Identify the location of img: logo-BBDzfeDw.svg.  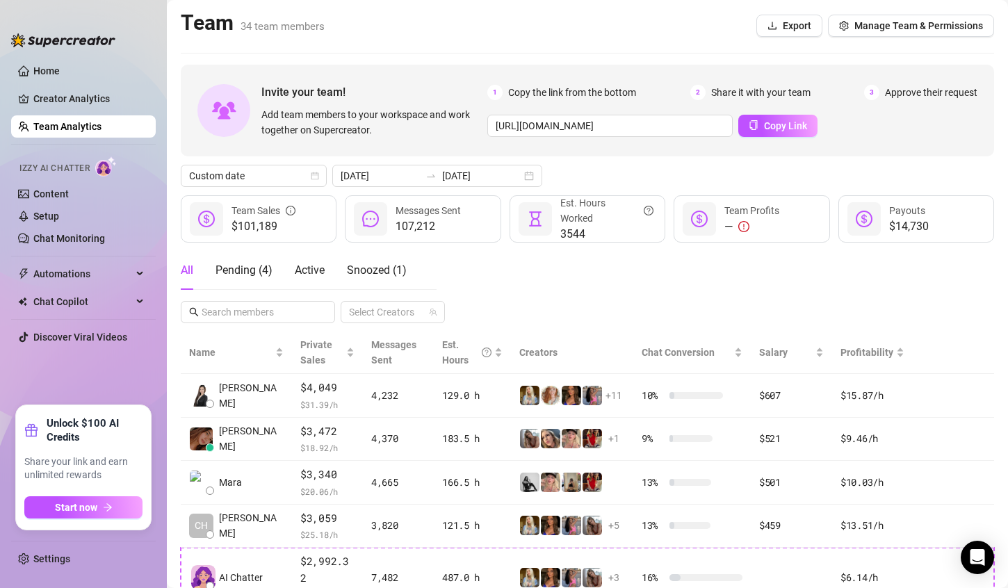
(63, 40).